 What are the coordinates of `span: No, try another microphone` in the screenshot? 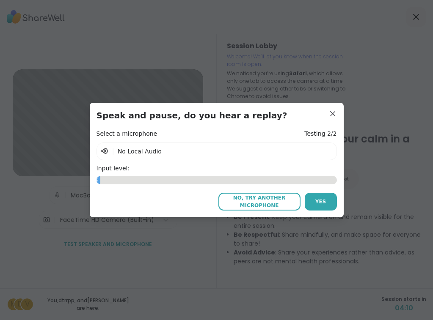 It's located at (259, 202).